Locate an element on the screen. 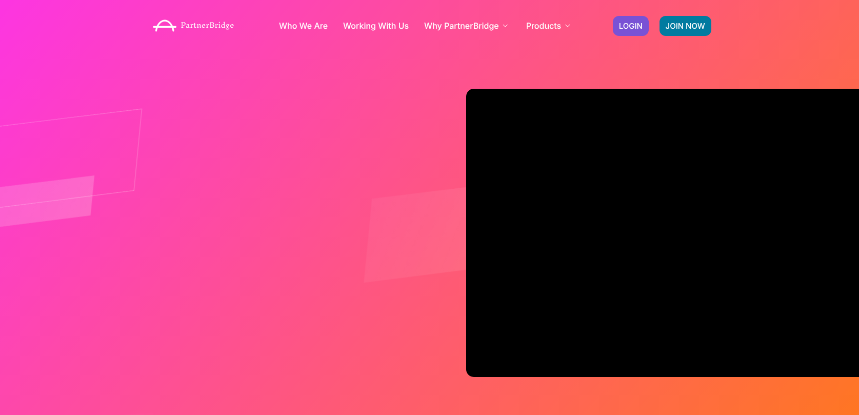 This screenshot has width=859, height=415. span: JOIN NOW is located at coordinates (685, 26).